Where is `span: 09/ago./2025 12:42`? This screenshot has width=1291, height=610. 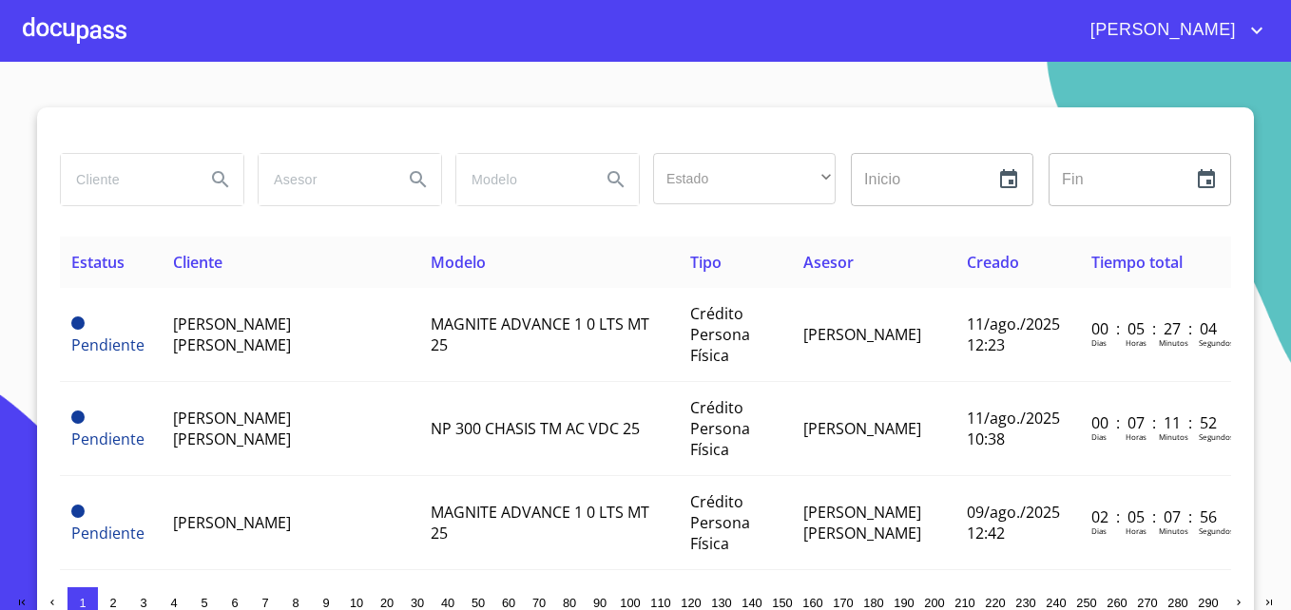 span: 09/ago./2025 12:42 is located at coordinates (1013, 523).